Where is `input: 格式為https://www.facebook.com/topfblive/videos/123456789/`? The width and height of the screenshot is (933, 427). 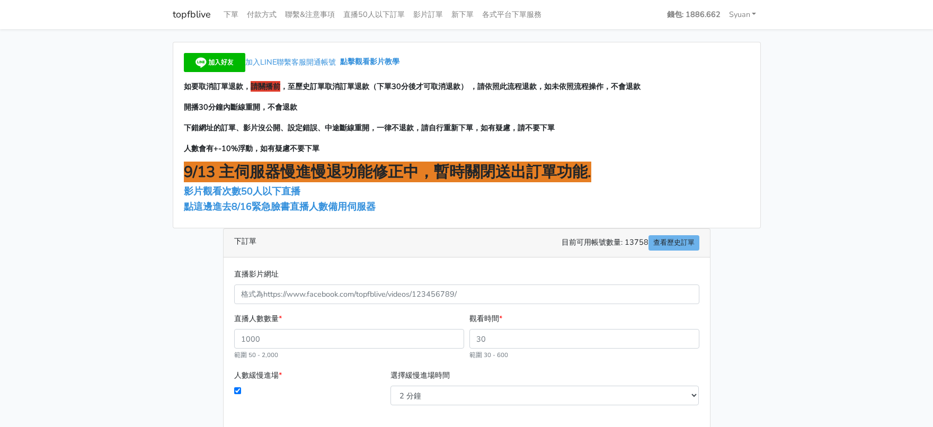 input: 格式為https://www.facebook.com/topfblive/videos/123456789/ is located at coordinates (467, 294).